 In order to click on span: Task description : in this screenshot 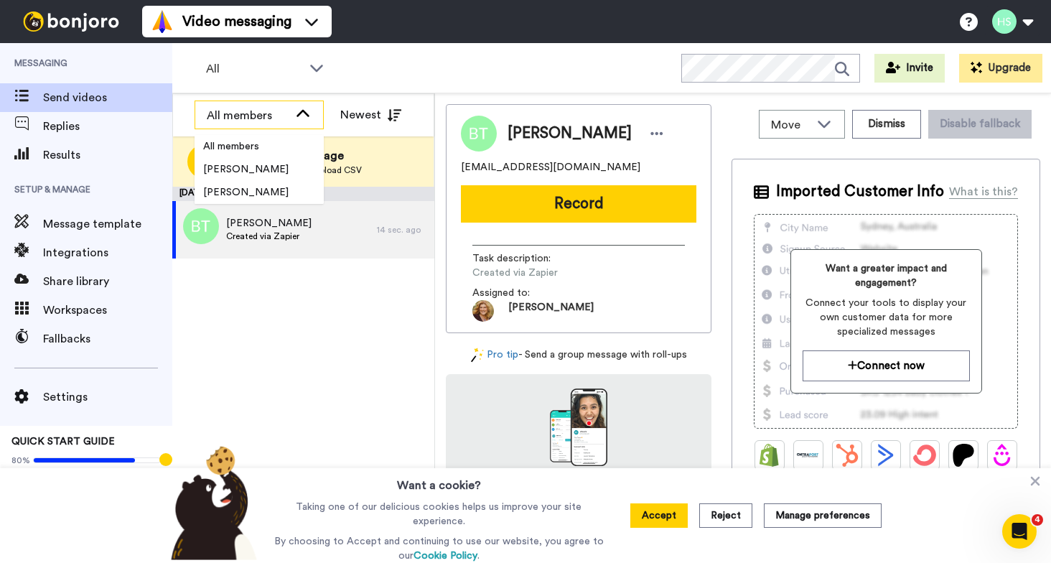, I will do `click(523, 258)`.